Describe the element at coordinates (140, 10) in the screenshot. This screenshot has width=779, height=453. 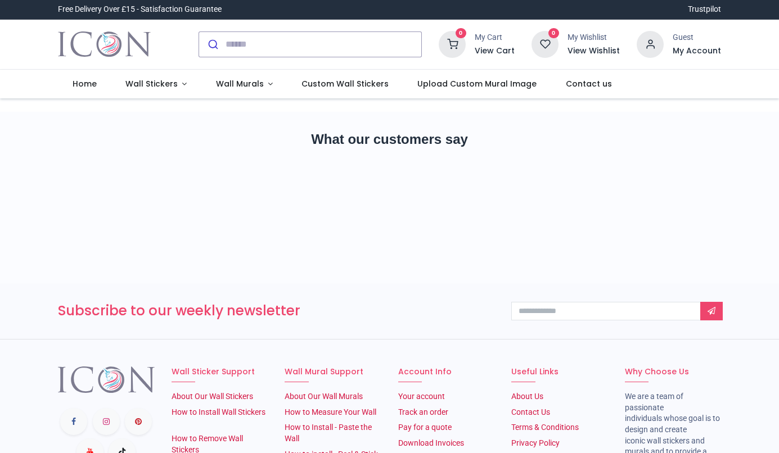
I see `div: Free Delivery Over £15 - Satisfaction Guarantee` at that location.